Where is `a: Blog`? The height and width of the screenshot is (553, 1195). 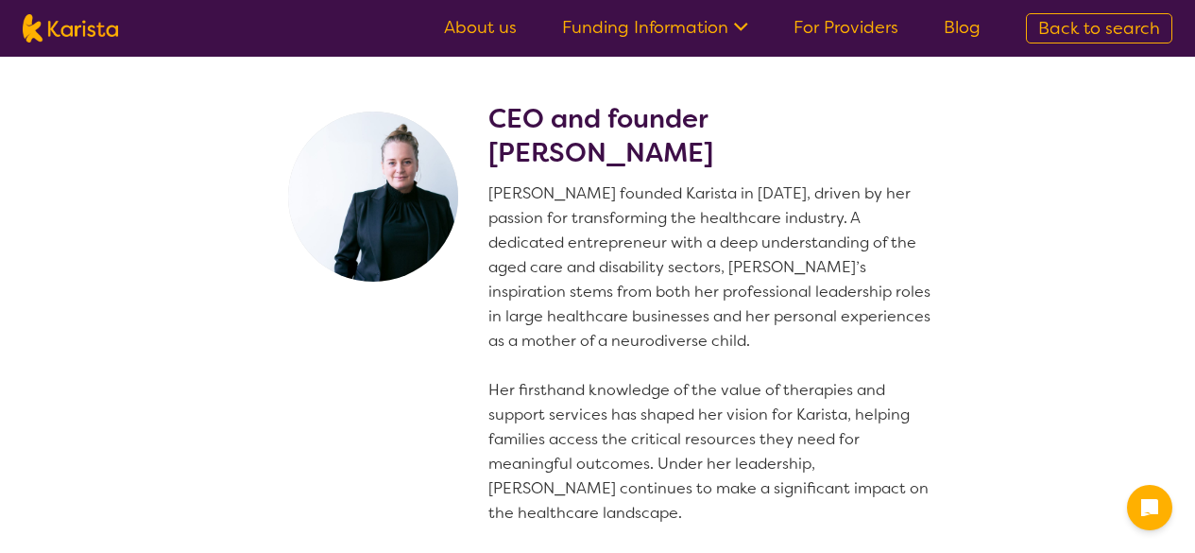
a: Blog is located at coordinates (962, 27).